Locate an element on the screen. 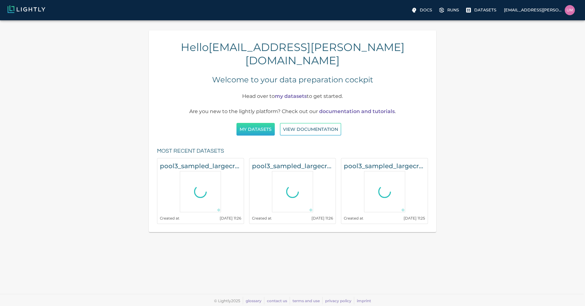 Image resolution: width=585 pixels, height=306 pixels. label: Datasets is located at coordinates (481, 10).